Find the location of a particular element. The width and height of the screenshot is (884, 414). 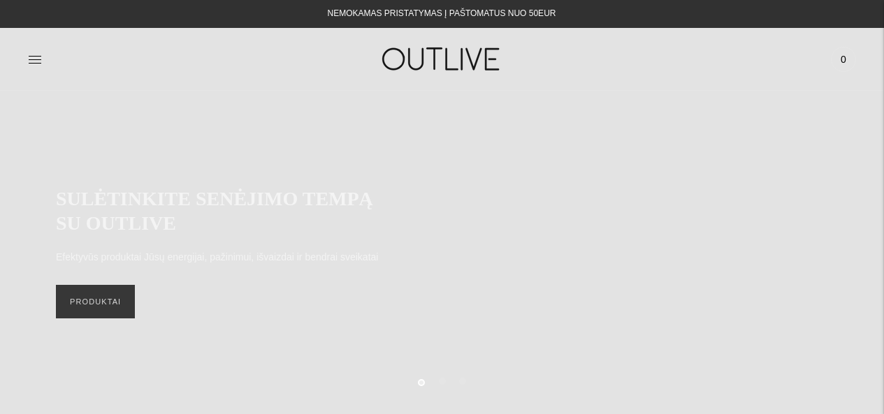

button: Move carousel to slide 1 is located at coordinates (421, 383).